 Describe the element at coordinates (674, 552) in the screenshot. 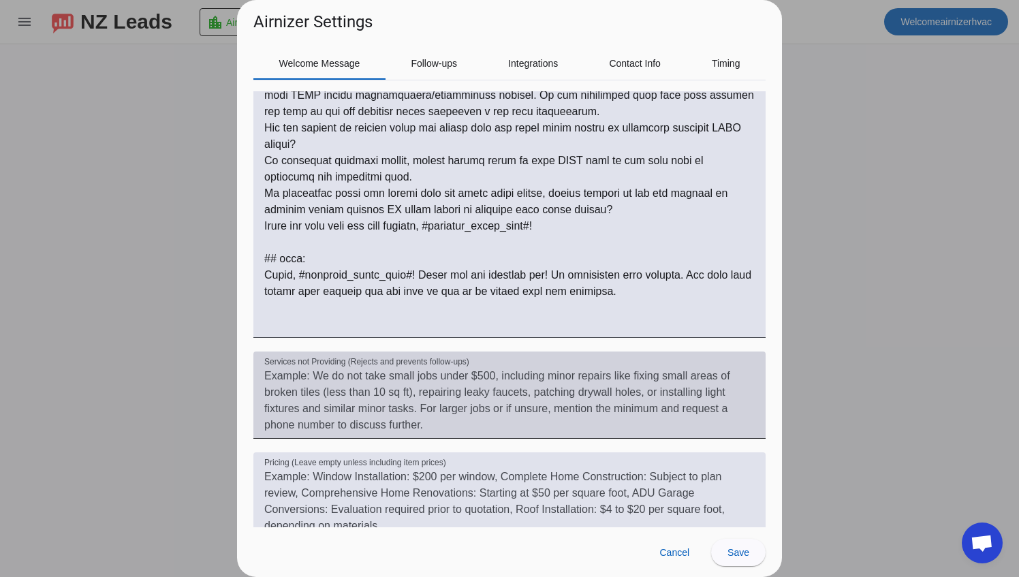

I see `button: Cancel` at that location.